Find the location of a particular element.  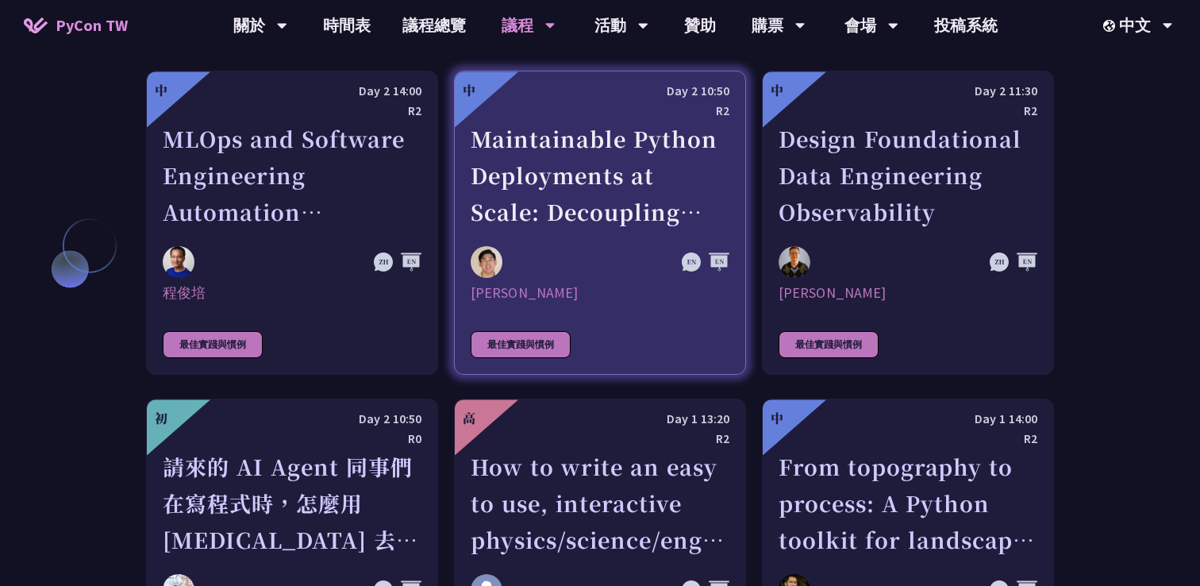

div: Design Foundational Data Engineering Observability is located at coordinates (908, 175).